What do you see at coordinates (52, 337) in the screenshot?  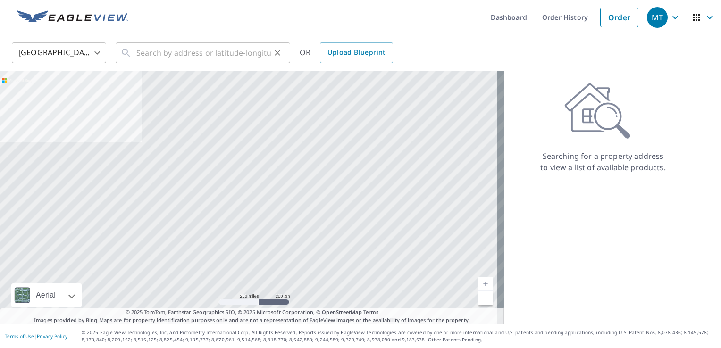 I see `a: Privacy Policy` at bounding box center [52, 337].